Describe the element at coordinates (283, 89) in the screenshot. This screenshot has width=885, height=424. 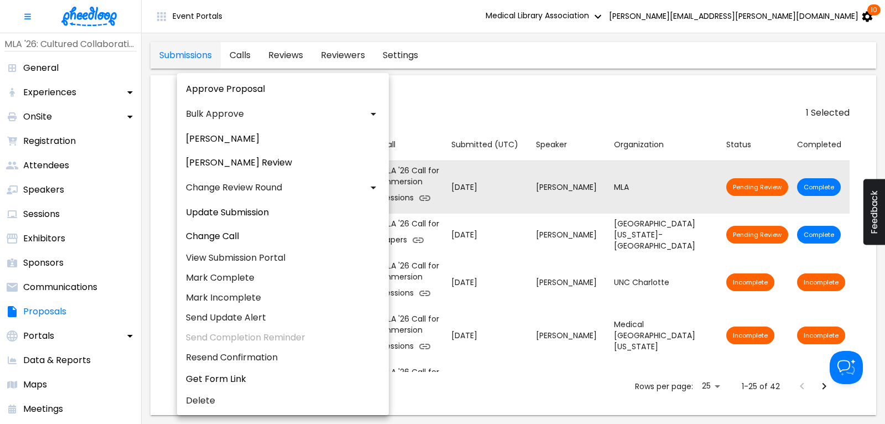
I see `button: open-Approve Proposal` at that location.